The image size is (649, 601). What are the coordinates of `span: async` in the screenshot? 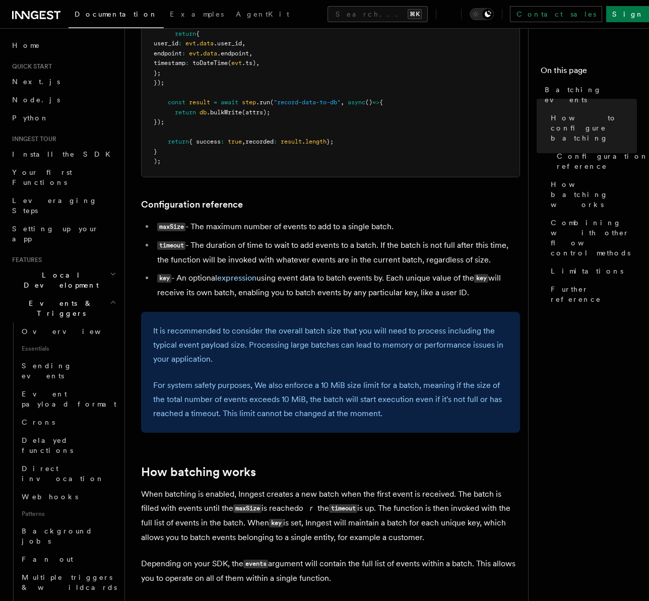 It's located at (356, 102).